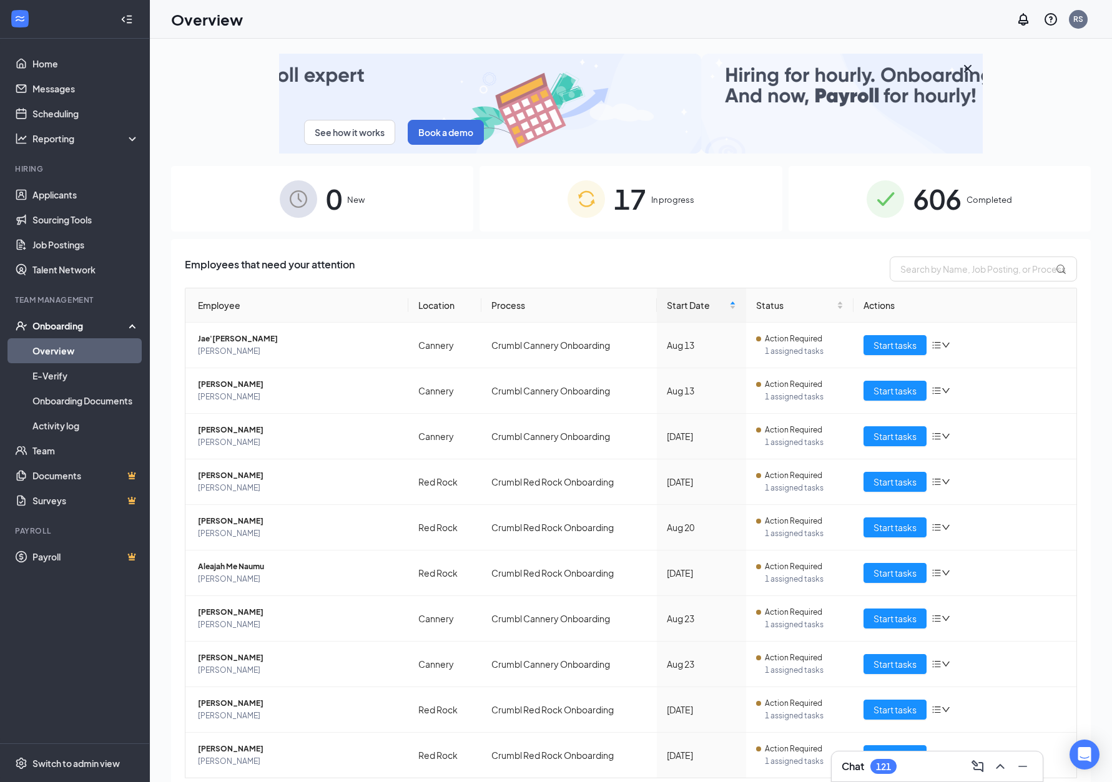  Describe the element at coordinates (270, 269) in the screenshot. I see `span: Employees that need your attention` at that location.